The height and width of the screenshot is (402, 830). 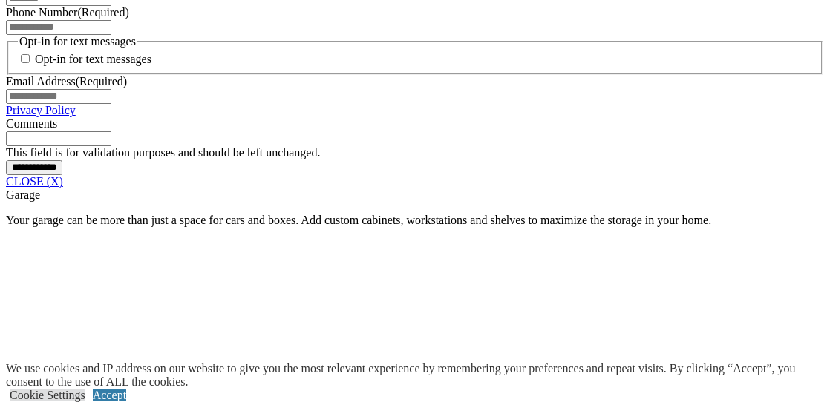 I want to click on label: Phone Number, so click(x=68, y=12).